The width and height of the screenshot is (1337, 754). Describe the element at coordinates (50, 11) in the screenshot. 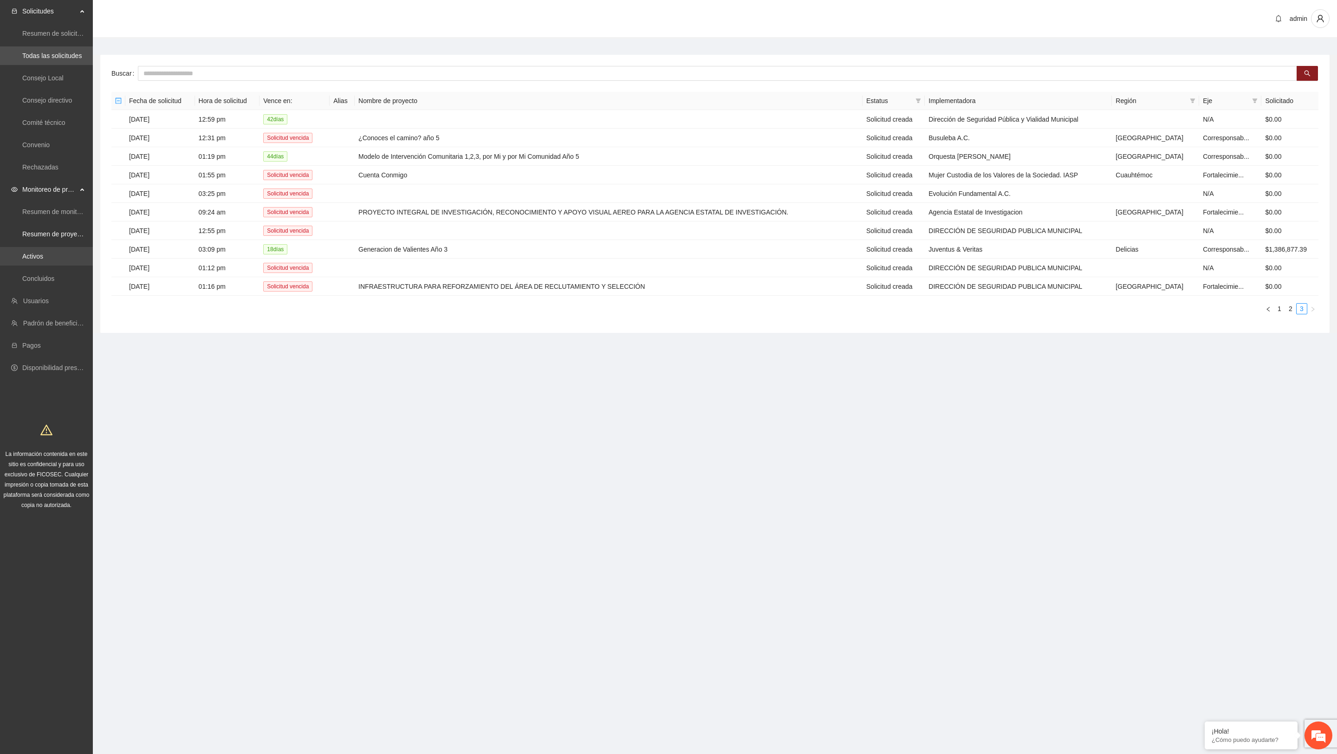

I see `span: Solicitudes` at that location.